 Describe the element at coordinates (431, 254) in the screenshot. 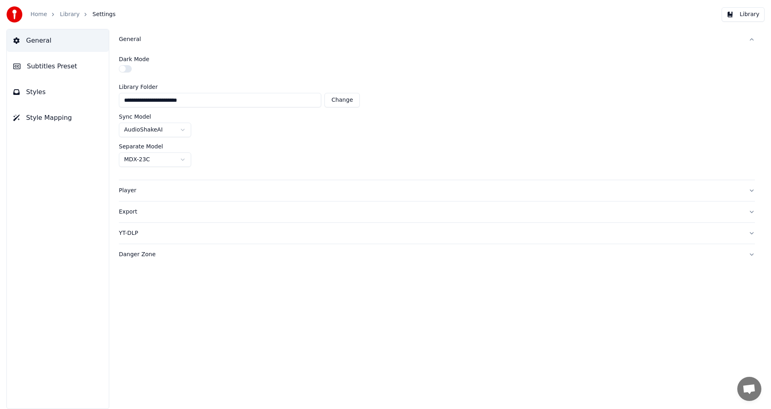

I see `div: Danger Zone` at that location.